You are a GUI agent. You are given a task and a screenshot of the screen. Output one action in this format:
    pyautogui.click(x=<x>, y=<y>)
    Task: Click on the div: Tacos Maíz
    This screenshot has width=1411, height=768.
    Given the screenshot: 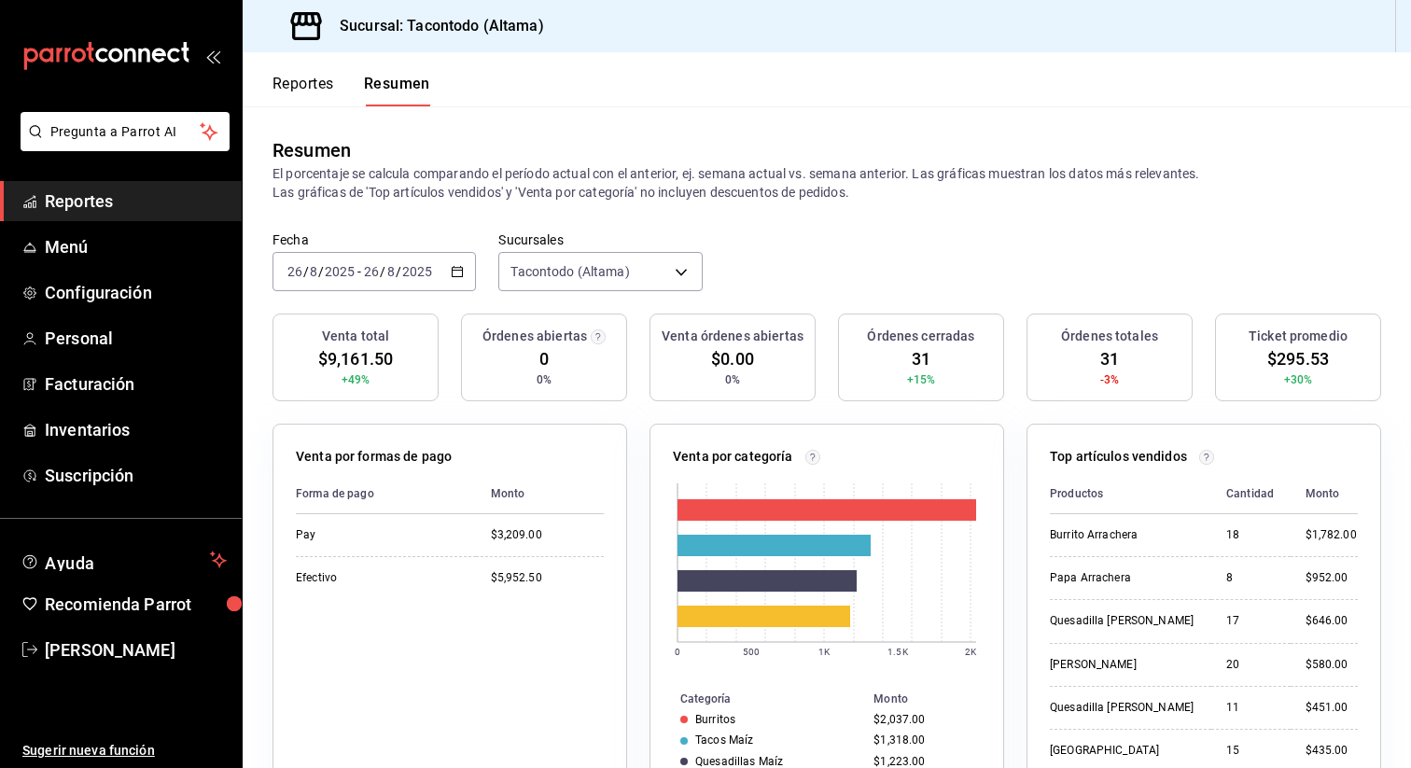 What is the action you would take?
    pyautogui.click(x=724, y=740)
    